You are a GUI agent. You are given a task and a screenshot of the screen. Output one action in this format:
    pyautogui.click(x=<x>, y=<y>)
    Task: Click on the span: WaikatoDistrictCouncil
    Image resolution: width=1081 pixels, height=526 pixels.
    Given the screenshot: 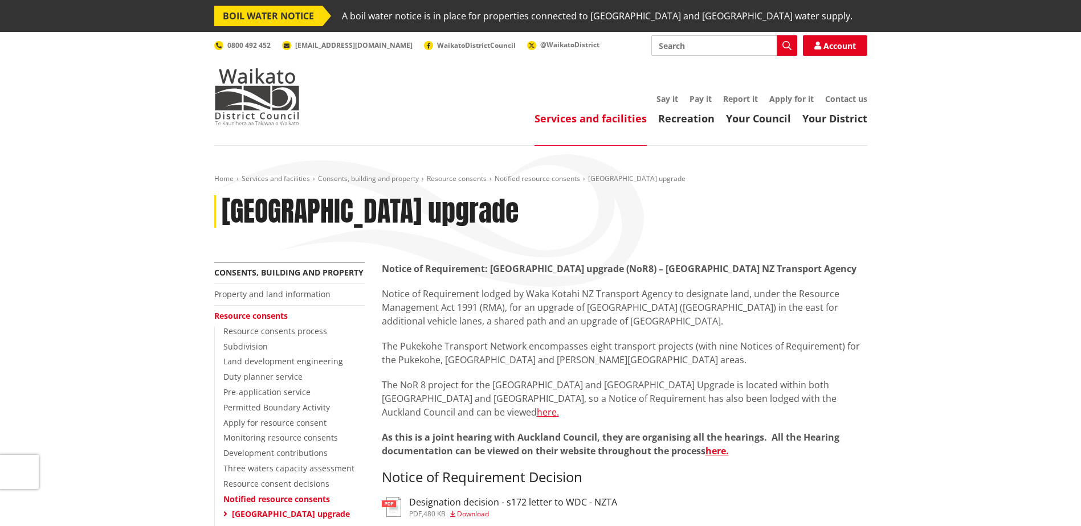 What is the action you would take?
    pyautogui.click(x=476, y=45)
    